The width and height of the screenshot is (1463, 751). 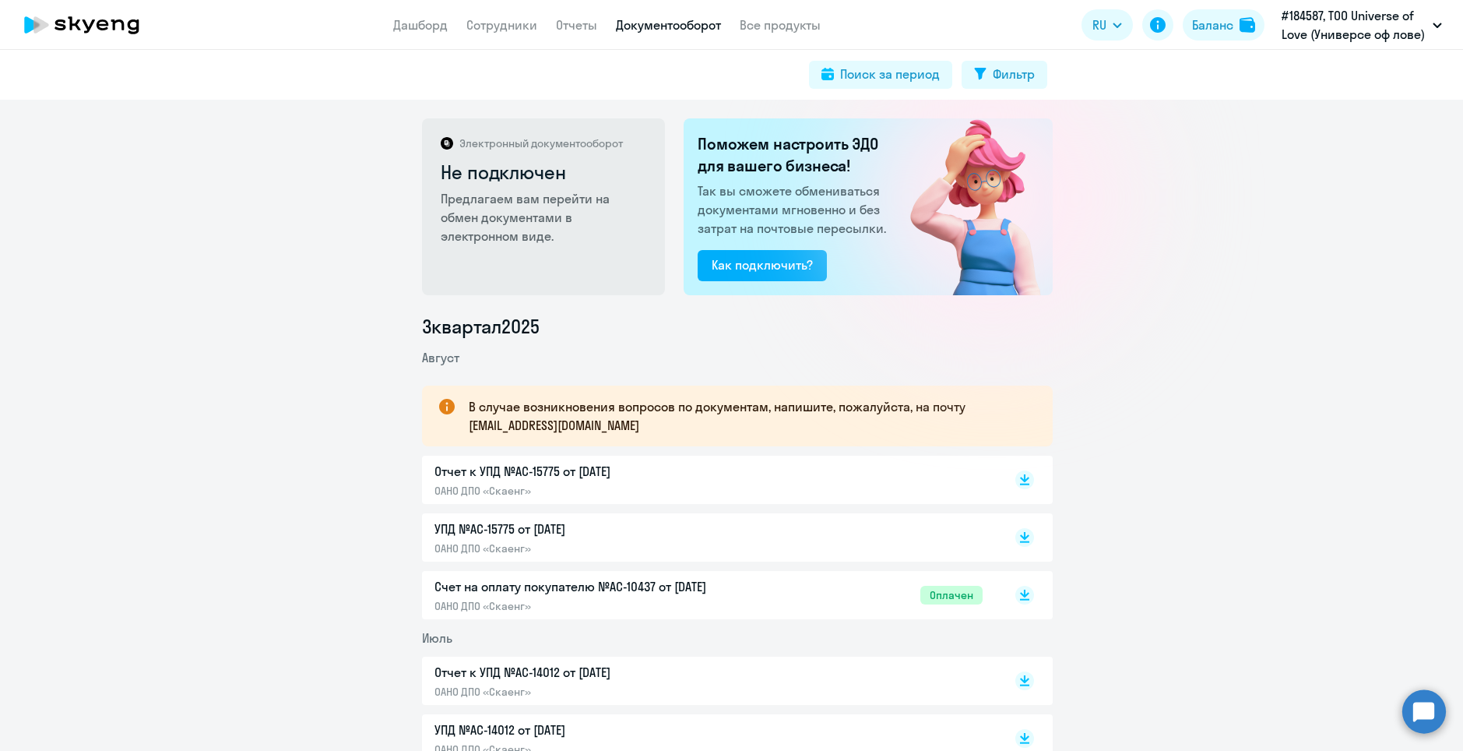 I want to click on div: Фильтр, so click(x=1014, y=74).